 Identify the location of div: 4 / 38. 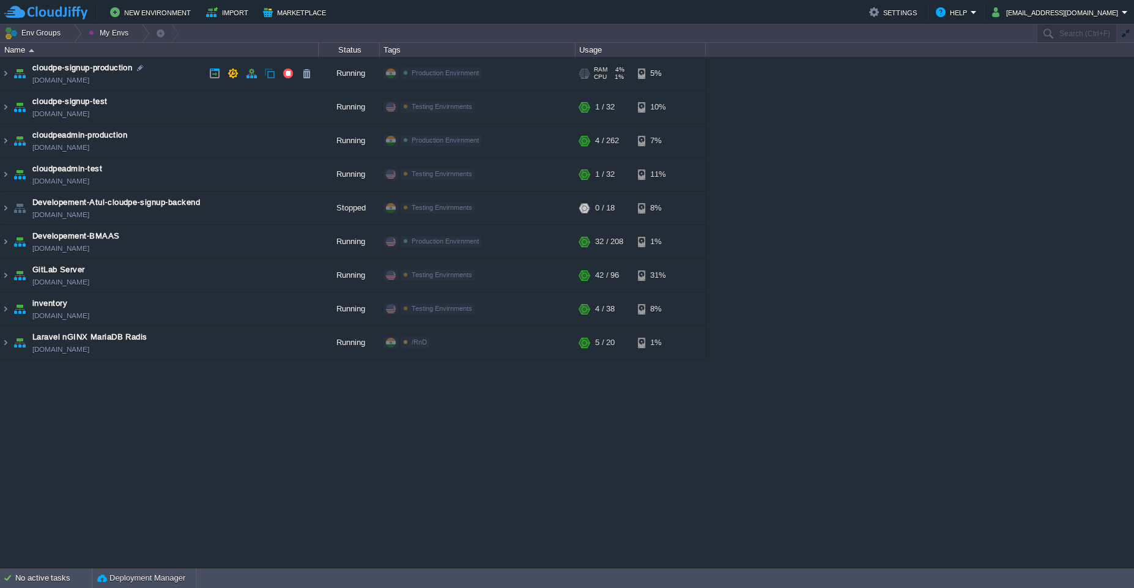
(605, 309).